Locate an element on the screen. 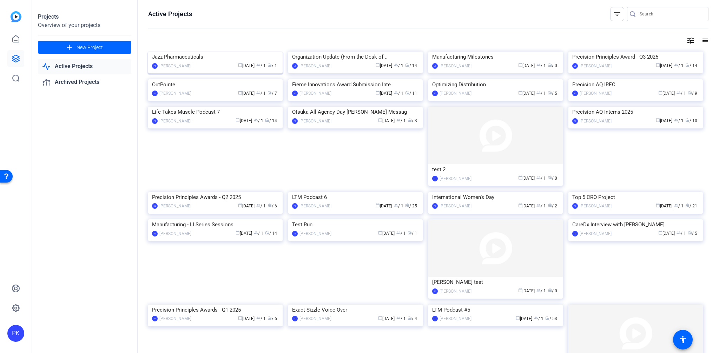 The width and height of the screenshot is (719, 353). a: Active Projects is located at coordinates (85, 66).